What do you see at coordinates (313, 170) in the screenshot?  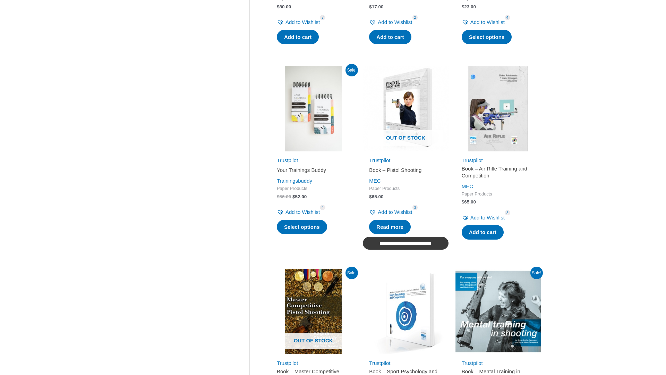 I see `h2: Your Trainings Buddy` at bounding box center [313, 170].